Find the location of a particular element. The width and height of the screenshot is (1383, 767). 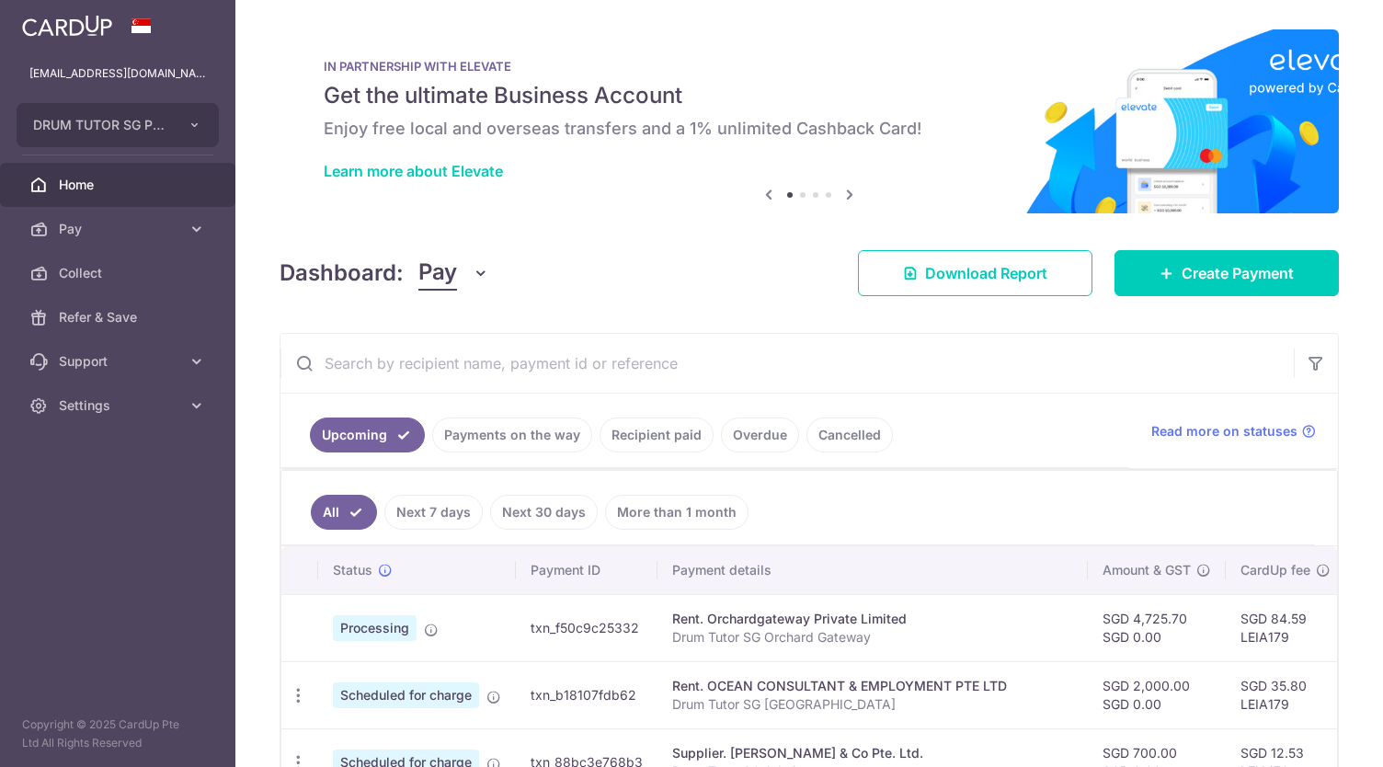

input: Search by recipient name, payment id or reference is located at coordinates (787, 363).